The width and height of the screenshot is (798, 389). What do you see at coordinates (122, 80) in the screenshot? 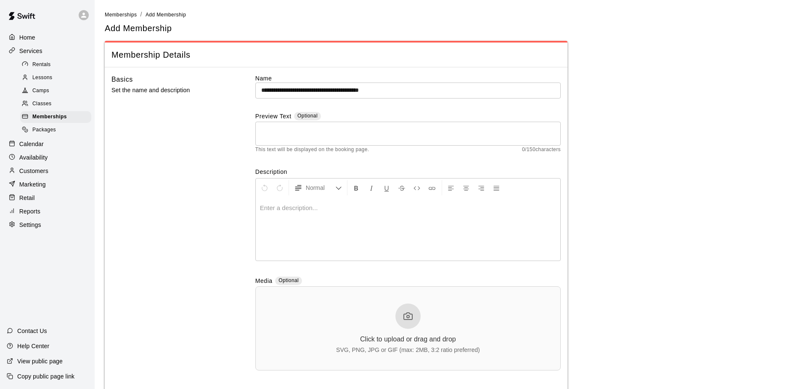
I see `h6: Basics` at bounding box center [122, 80].